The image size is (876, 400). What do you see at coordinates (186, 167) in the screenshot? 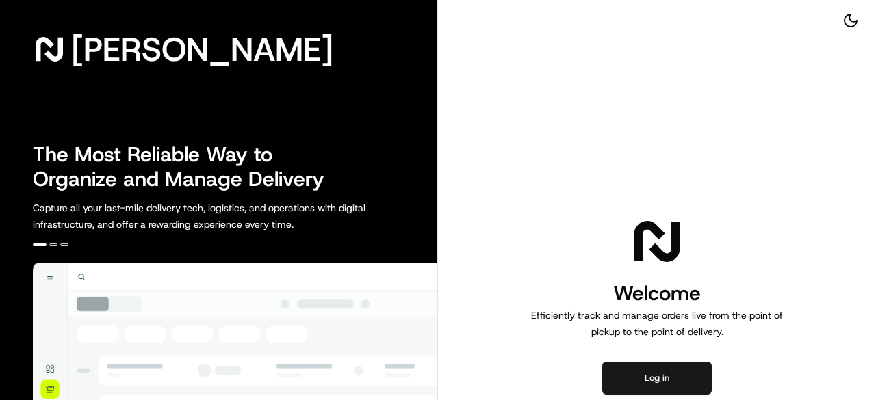
I see `h2: The Most Reliable Way to Organize and Manage Delivery` at bounding box center [186, 167].